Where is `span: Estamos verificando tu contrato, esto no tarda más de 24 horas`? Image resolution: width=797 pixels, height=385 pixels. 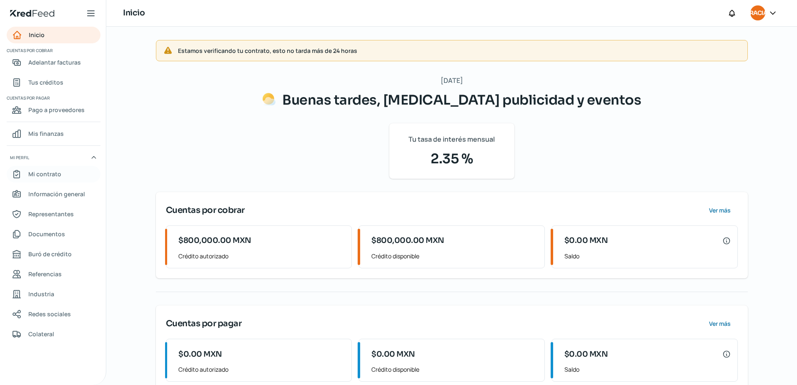
span: Estamos verificando tu contrato, esto no tarda más de 24 horas is located at coordinates (459, 50).